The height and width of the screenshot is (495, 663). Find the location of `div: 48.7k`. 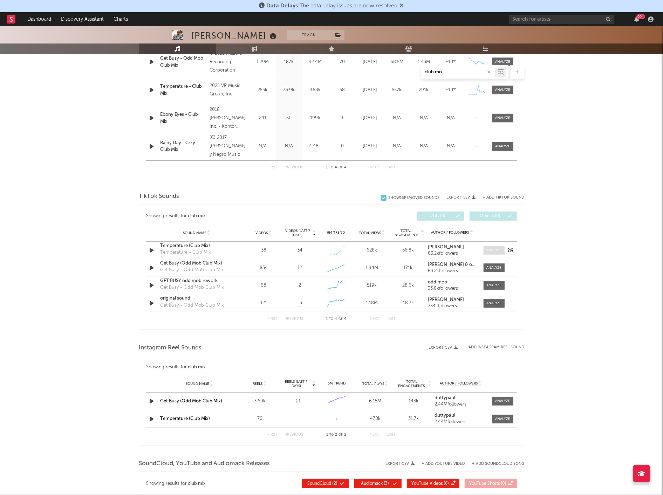

div: 48.7k is located at coordinates (408, 303).